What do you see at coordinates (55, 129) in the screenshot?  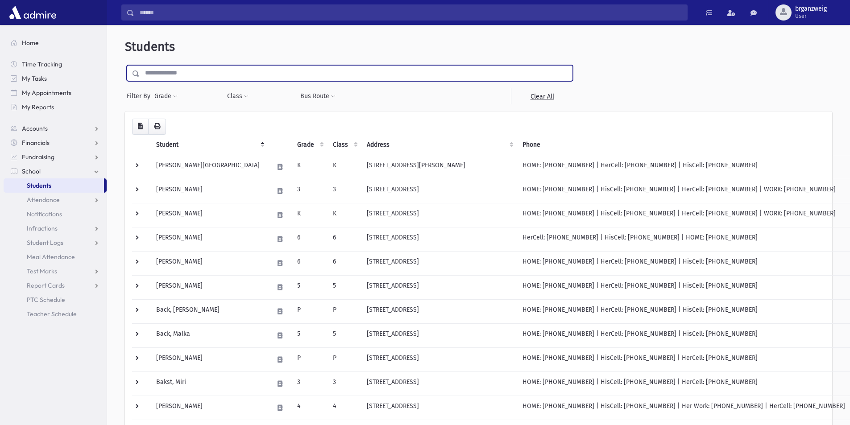 I see `a: Accounts` at bounding box center [55, 129].